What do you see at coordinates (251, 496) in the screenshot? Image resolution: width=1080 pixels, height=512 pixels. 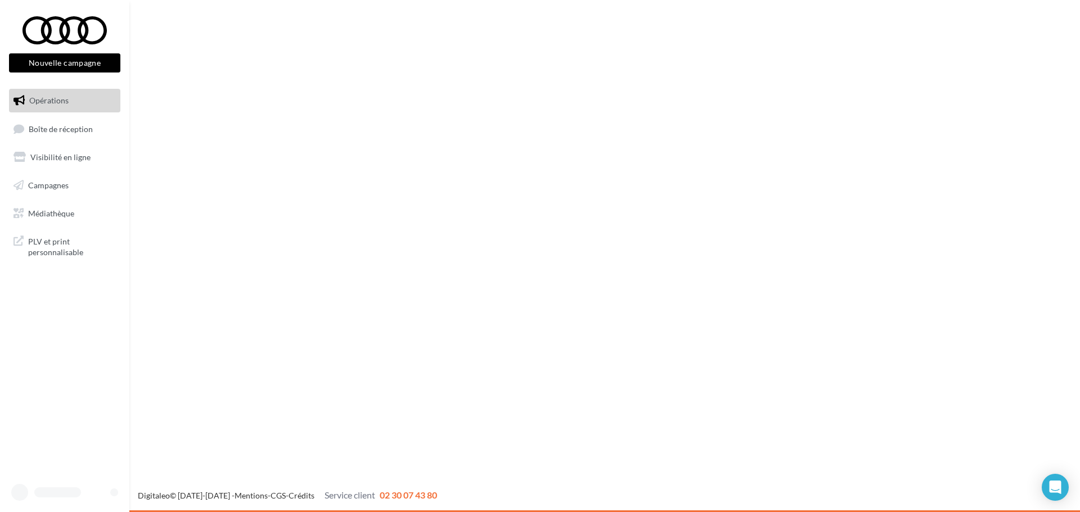 I see `a: Mentions` at bounding box center [251, 496].